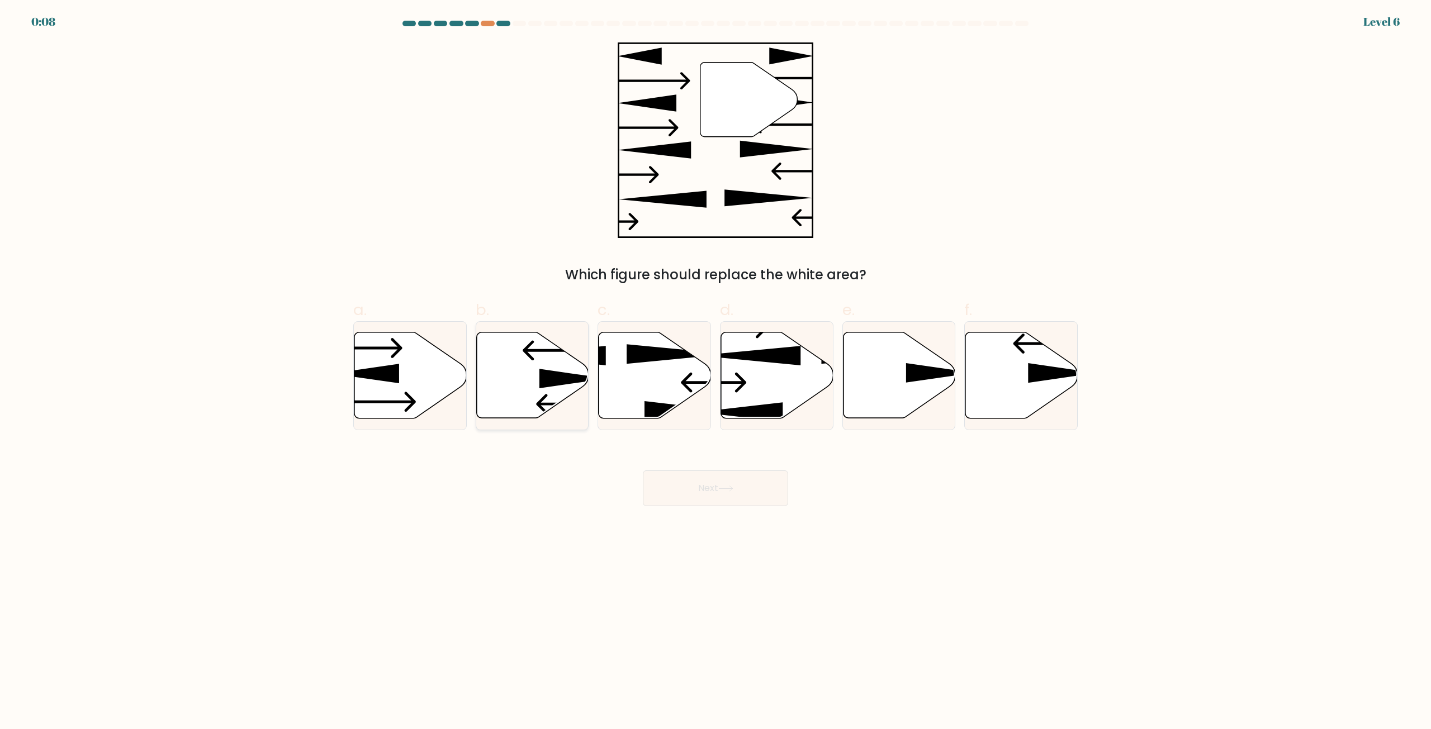 Image resolution: width=1431 pixels, height=729 pixels. Describe the element at coordinates (968, 310) in the screenshot. I see `span: f.` at that location.